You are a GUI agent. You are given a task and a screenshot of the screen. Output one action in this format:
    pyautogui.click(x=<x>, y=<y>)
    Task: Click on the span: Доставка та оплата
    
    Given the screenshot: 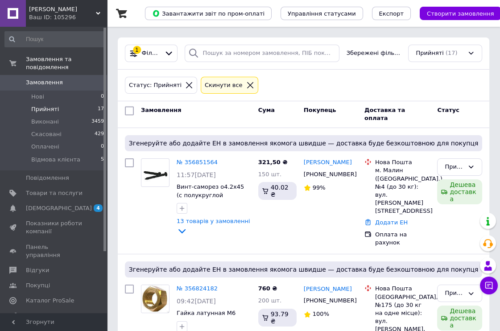 What is the action you would take?
    pyautogui.click(x=385, y=114)
    